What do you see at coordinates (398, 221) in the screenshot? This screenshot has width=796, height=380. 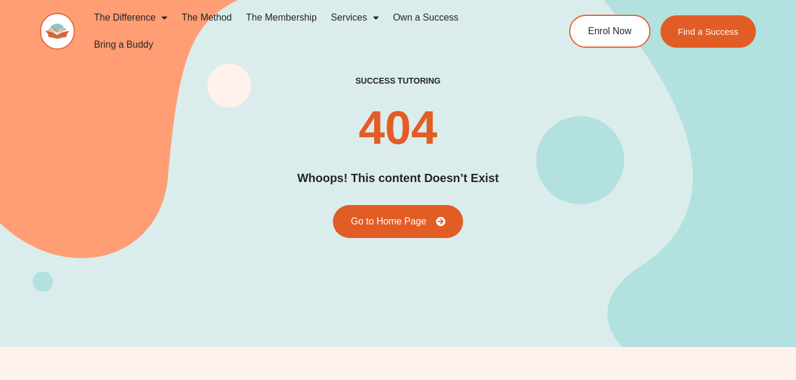 I see `a: Go to Home Page` at bounding box center [398, 221].